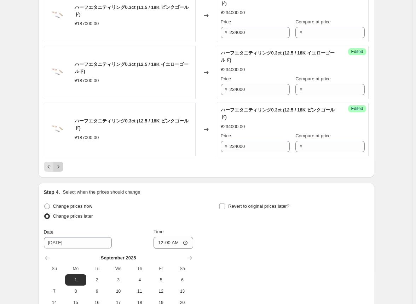 Image resolution: width=416 pixels, height=304 pixels. Describe the element at coordinates (76, 291) in the screenshot. I see `button: Monday September 8 2025` at that location.